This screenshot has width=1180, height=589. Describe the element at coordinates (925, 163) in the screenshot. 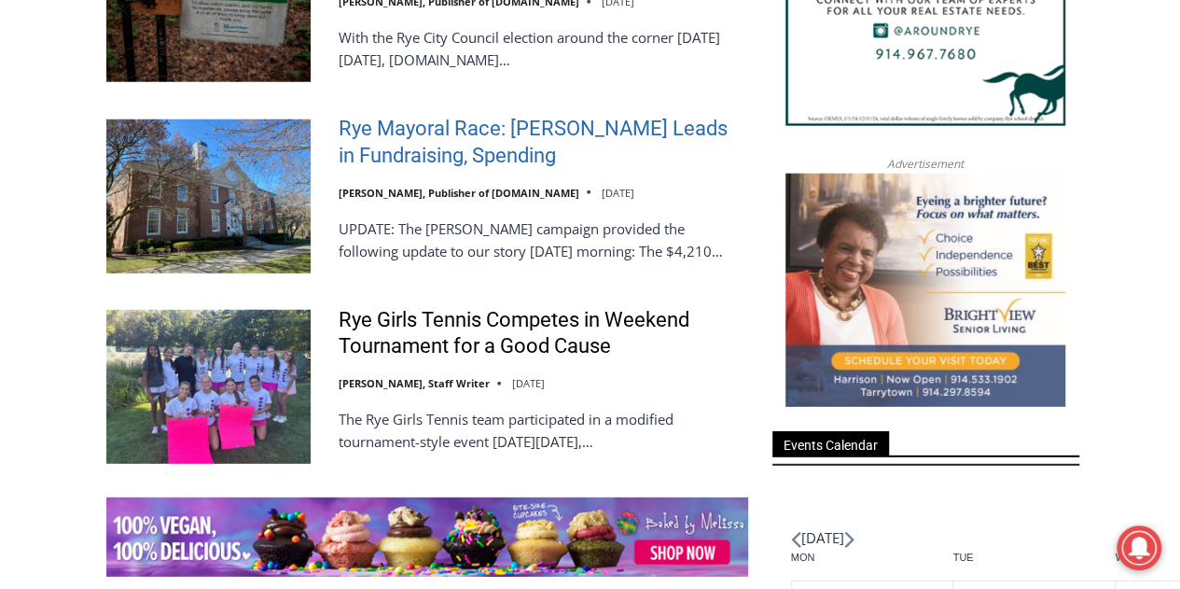

I see `span: Advertisement` at that location.